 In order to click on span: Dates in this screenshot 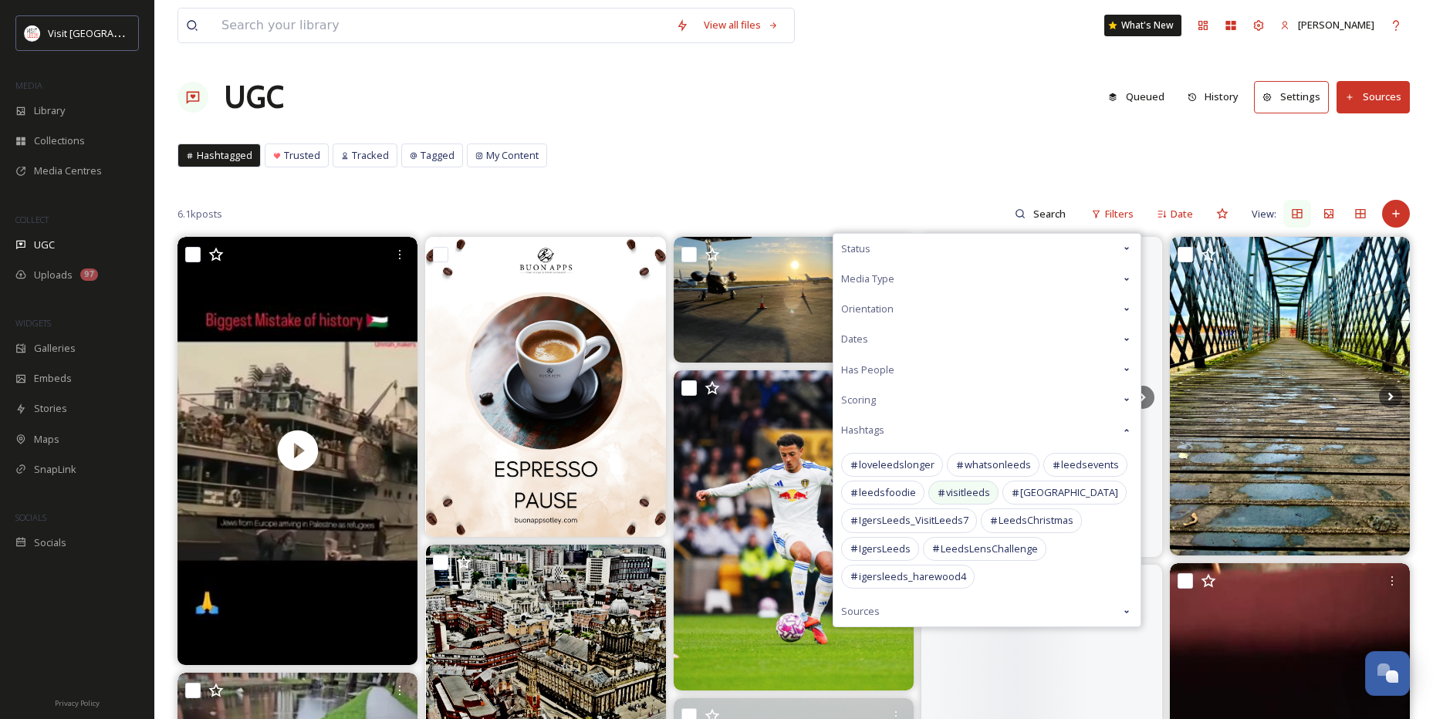, I will do `click(854, 339)`.